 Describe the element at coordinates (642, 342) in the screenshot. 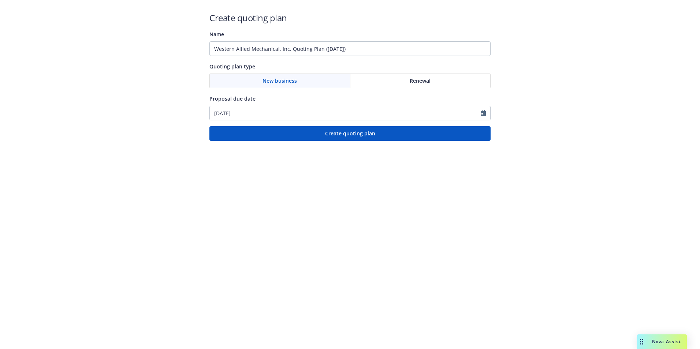

I see `div: Drag to move` at that location.